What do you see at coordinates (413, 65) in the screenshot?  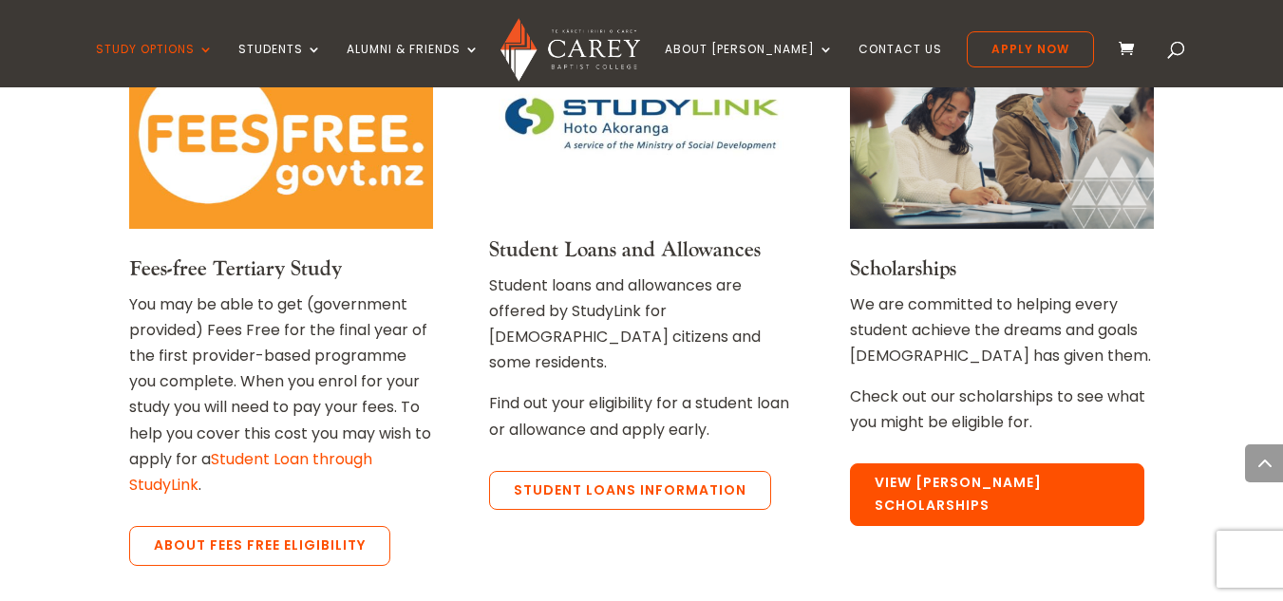 I see `a: Alumni & Friends` at bounding box center [413, 65].